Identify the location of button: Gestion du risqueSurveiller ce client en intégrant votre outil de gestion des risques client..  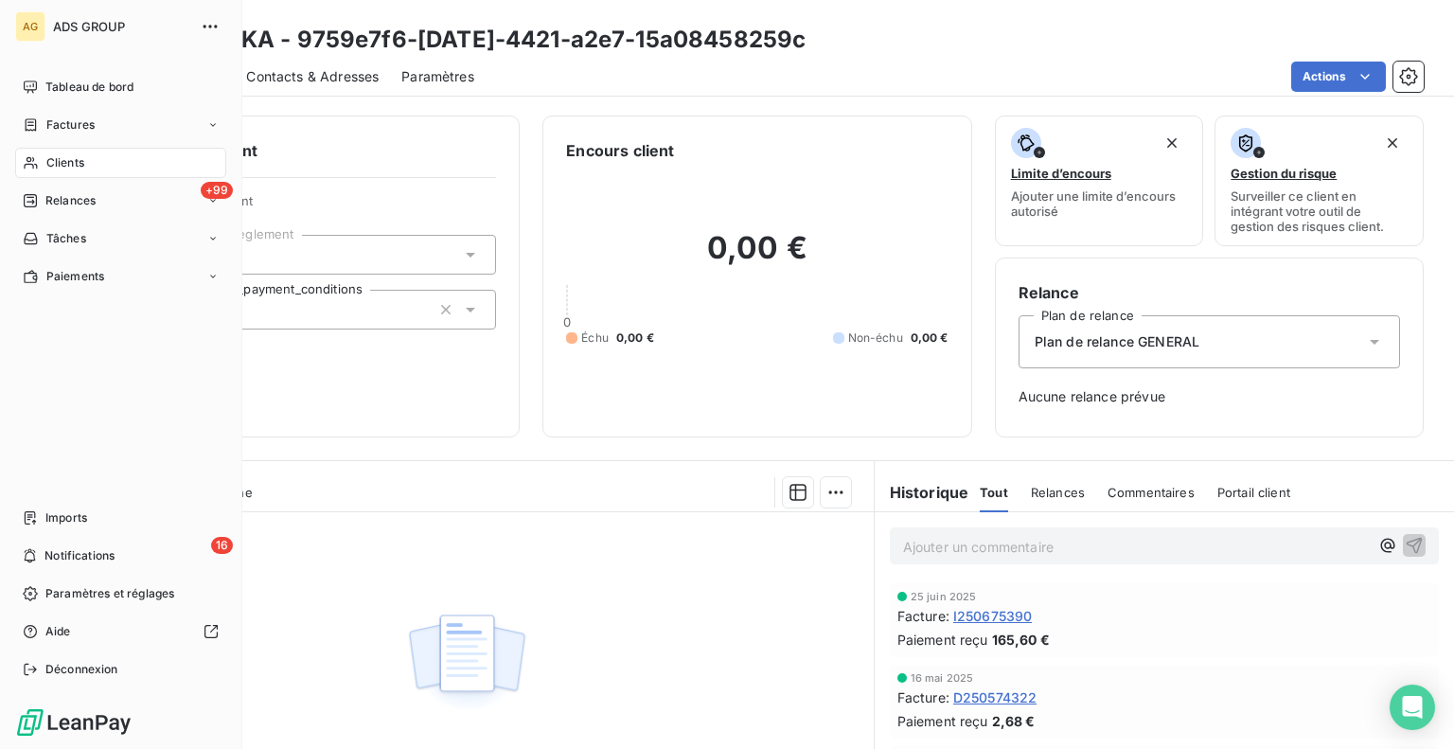
(1319, 181).